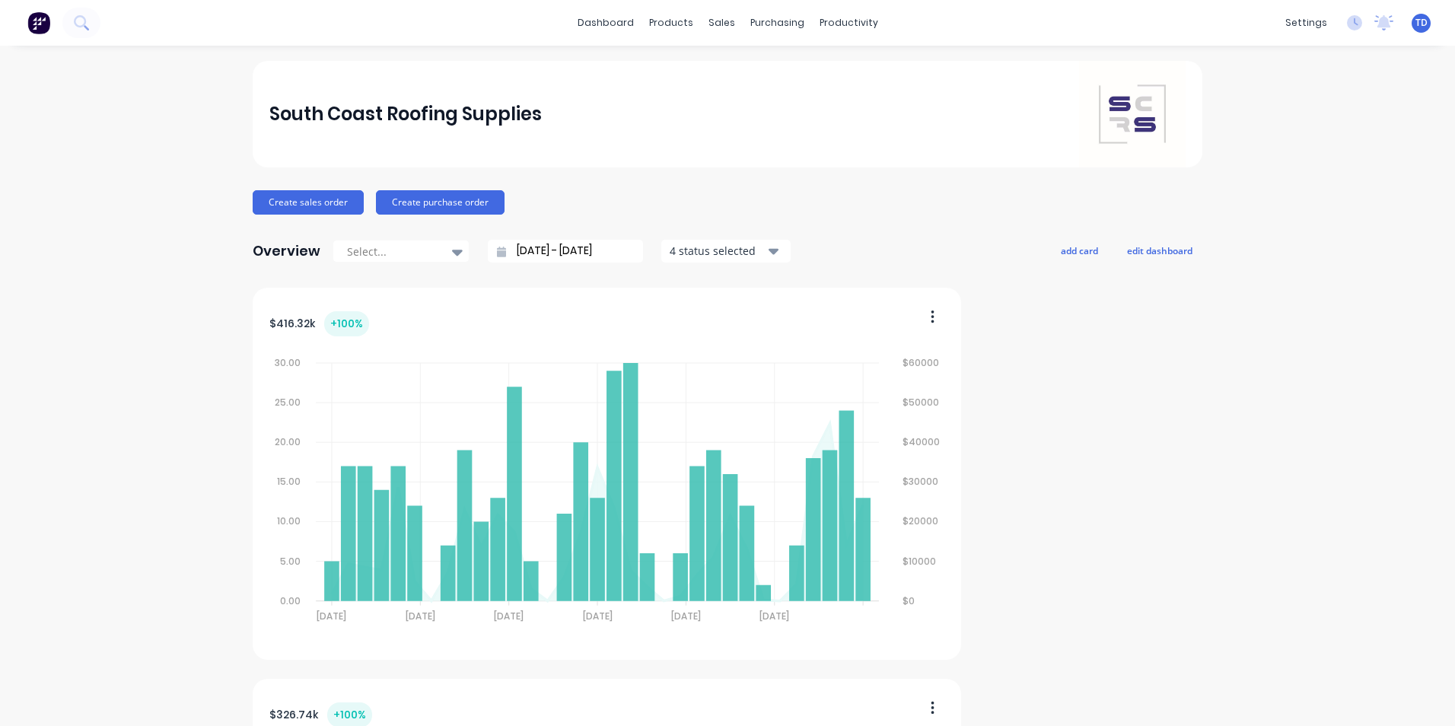 This screenshot has height=726, width=1455. Describe the element at coordinates (290, 600) in the screenshot. I see `tspan: 0.00` at that location.